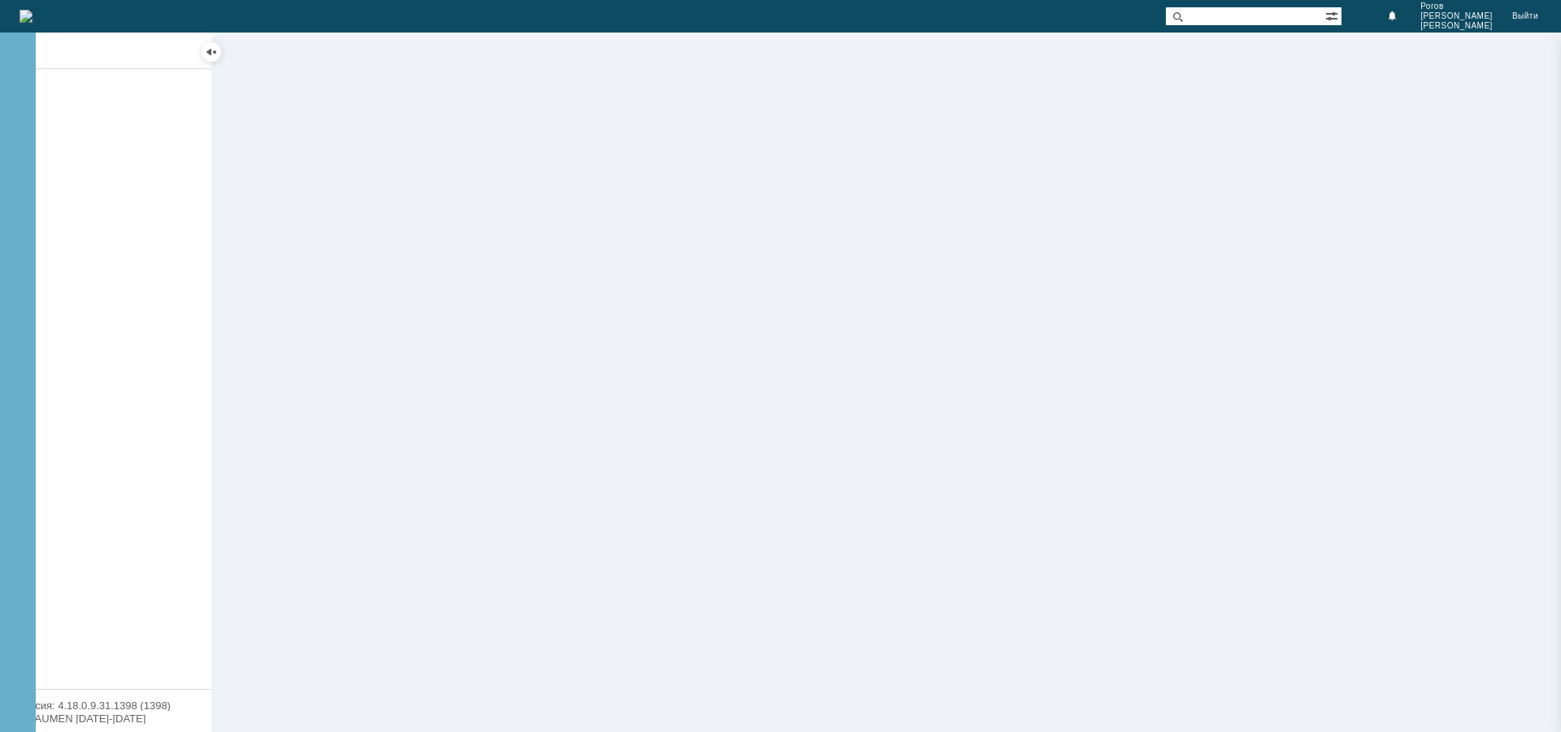 The width and height of the screenshot is (1561, 732). I want to click on a: Перейти на домашнюю страницу, so click(26, 16).